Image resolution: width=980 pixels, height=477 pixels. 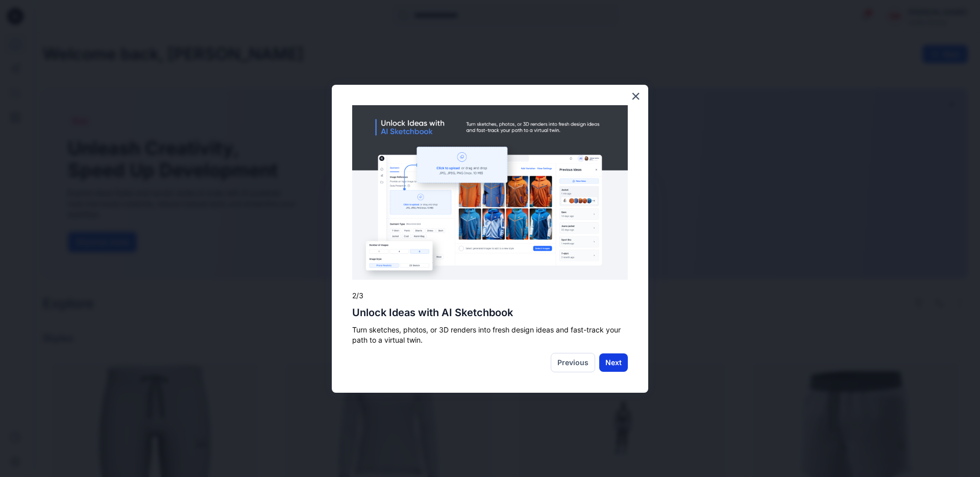 What do you see at coordinates (636, 96) in the screenshot?
I see `button: Close` at bounding box center [636, 96].